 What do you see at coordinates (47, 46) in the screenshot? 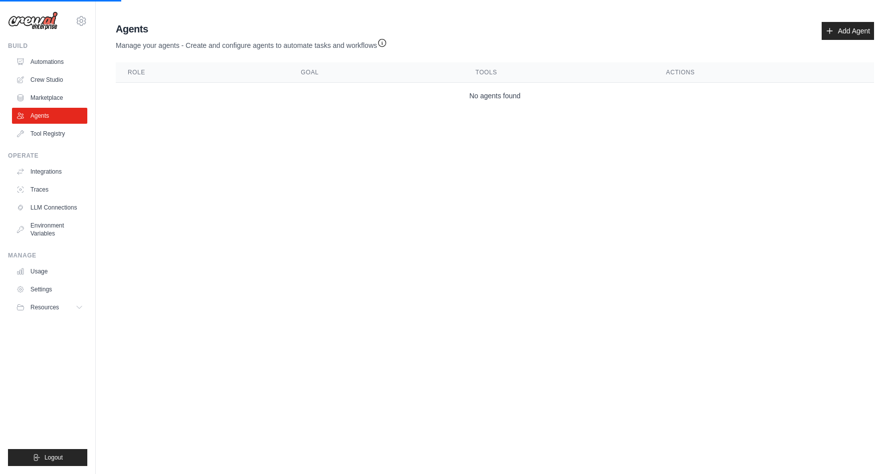
I see `div: Build` at bounding box center [47, 46].